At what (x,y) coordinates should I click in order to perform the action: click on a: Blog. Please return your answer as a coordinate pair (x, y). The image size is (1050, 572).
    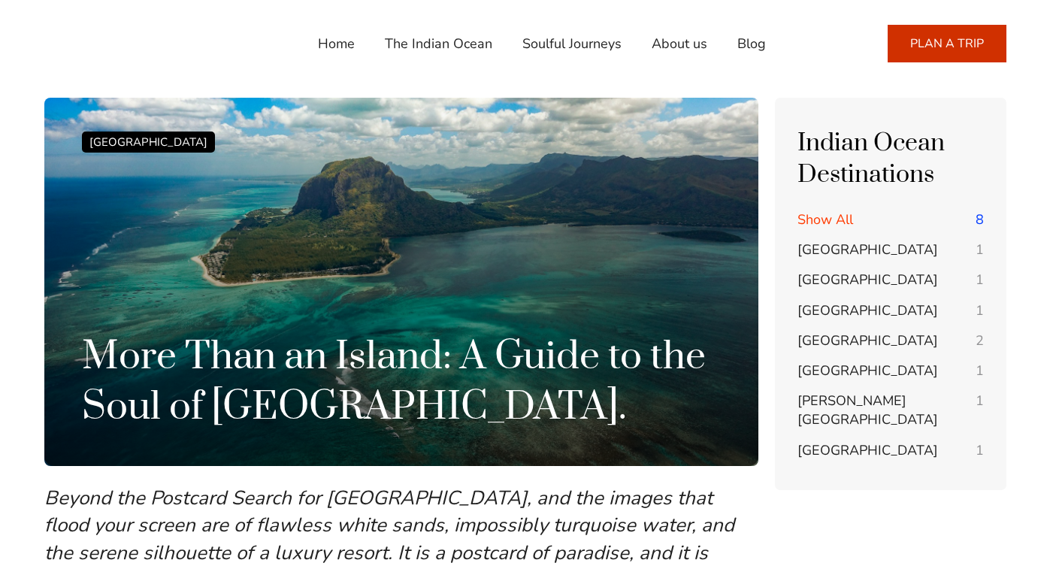
    Looking at the image, I should click on (751, 44).